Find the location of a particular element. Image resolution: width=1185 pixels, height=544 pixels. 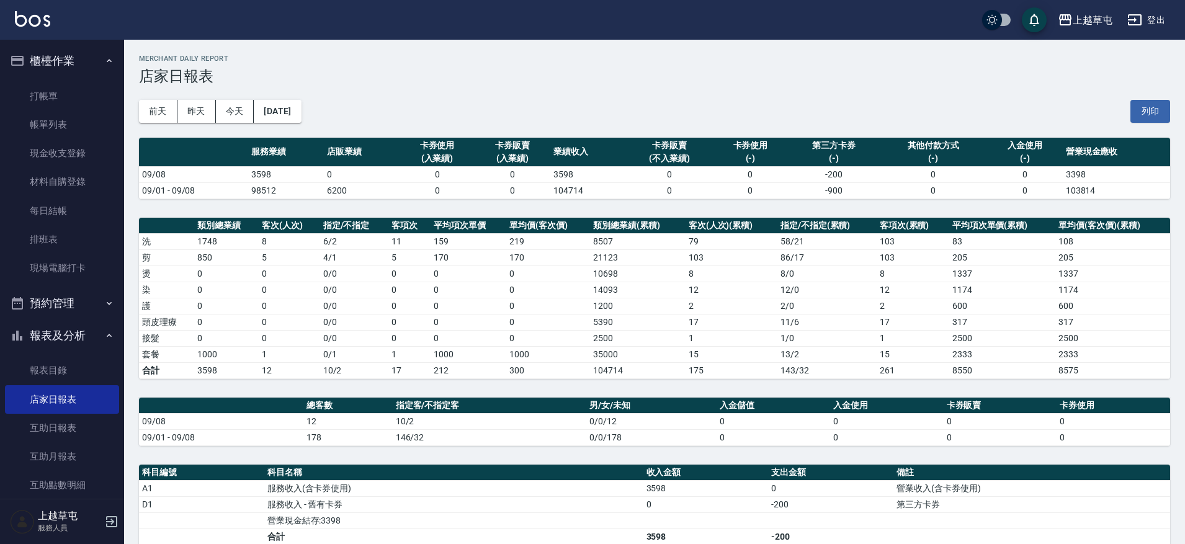

td: 98512 is located at coordinates (286, 190).